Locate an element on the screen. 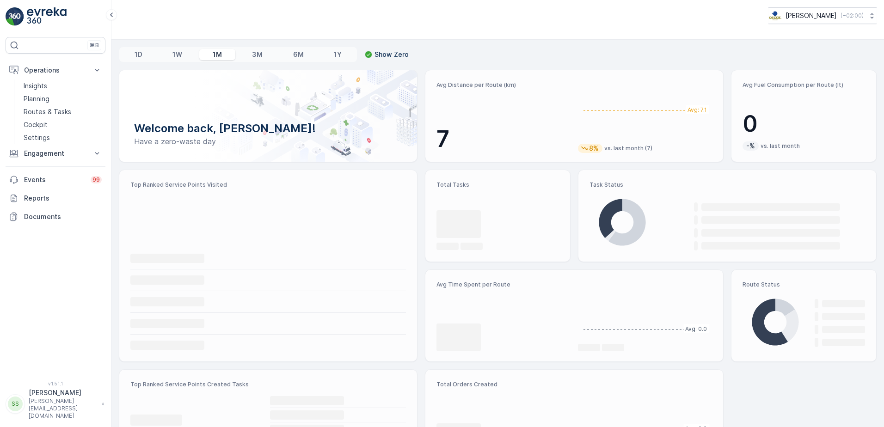  p: Reports is located at coordinates (63, 198).